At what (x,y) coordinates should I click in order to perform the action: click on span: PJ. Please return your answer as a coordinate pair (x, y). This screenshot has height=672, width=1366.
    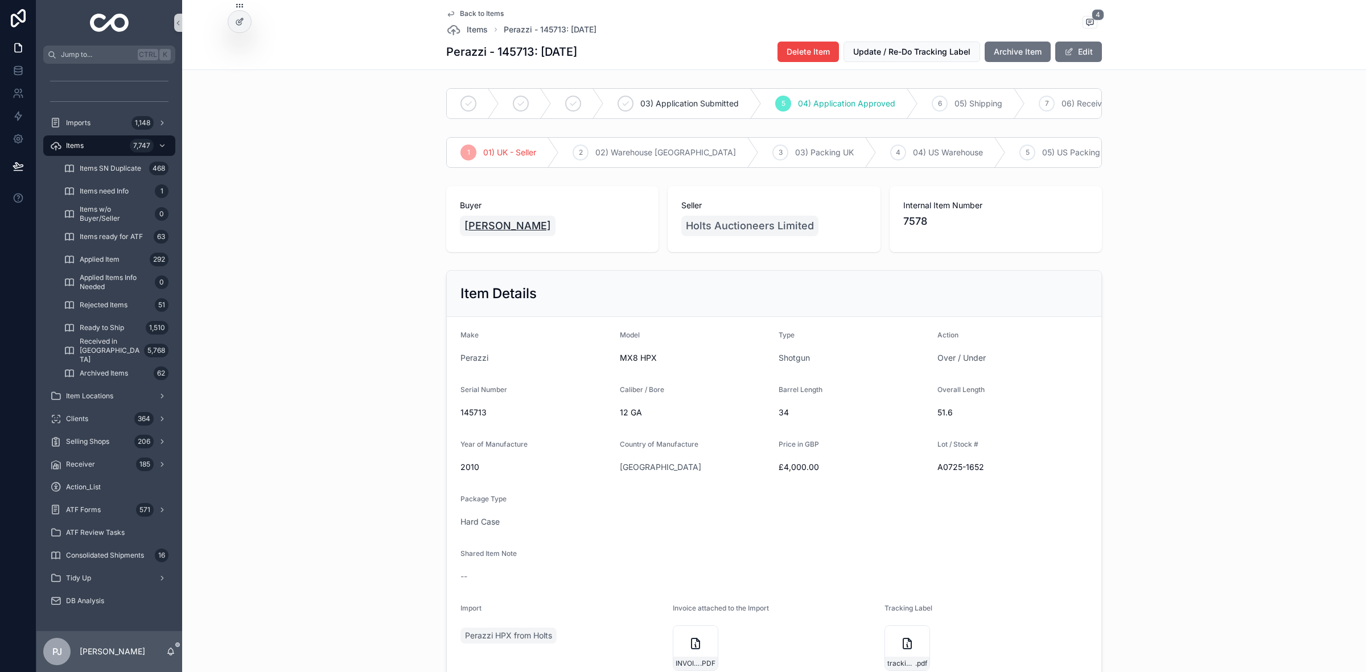
    Looking at the image, I should click on (57, 652).